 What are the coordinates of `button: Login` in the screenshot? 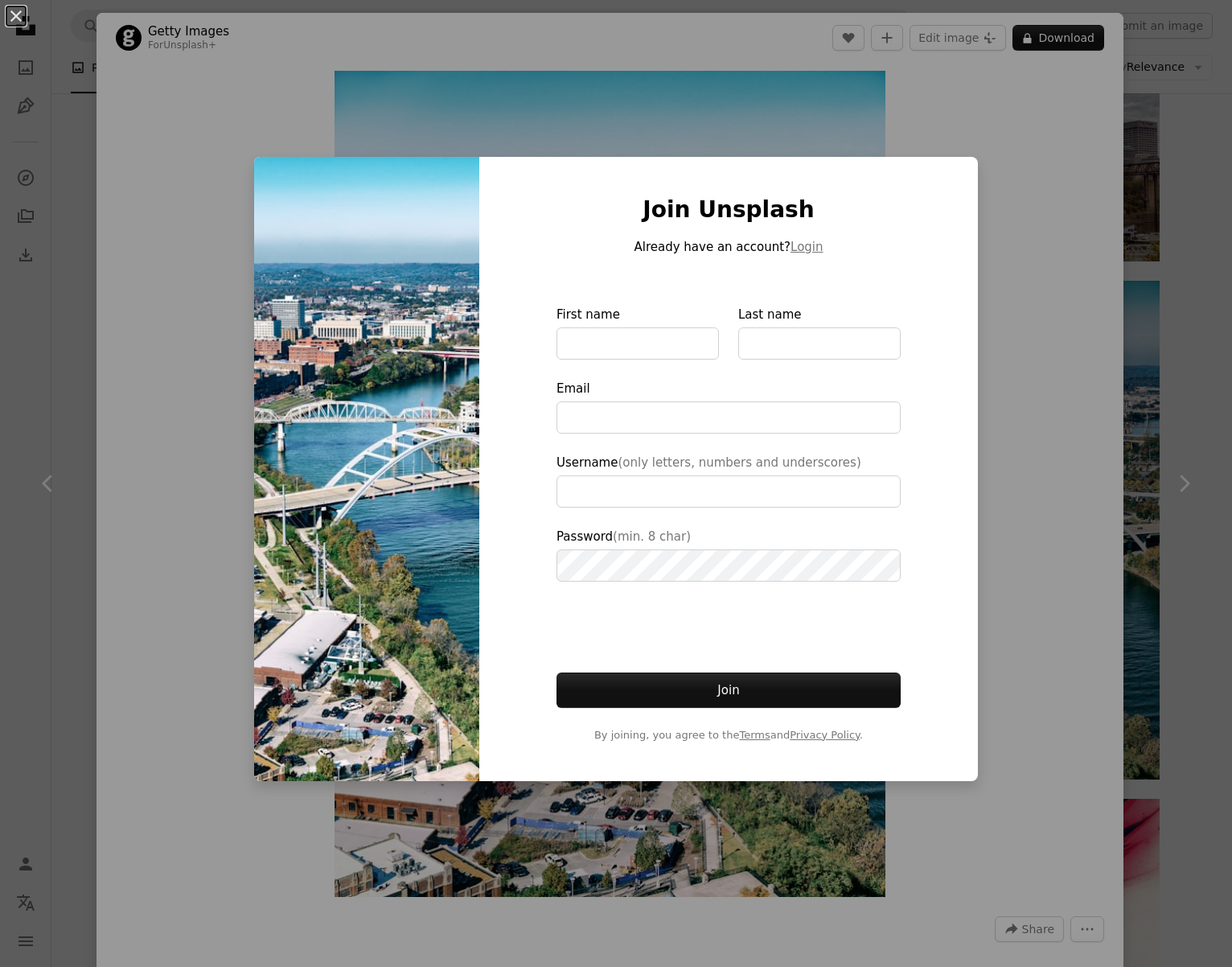 It's located at (807, 247).